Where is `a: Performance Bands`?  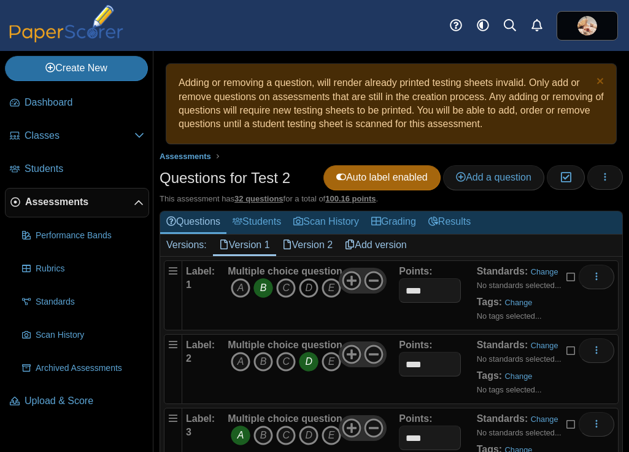
a: Performance Bands is located at coordinates (83, 236).